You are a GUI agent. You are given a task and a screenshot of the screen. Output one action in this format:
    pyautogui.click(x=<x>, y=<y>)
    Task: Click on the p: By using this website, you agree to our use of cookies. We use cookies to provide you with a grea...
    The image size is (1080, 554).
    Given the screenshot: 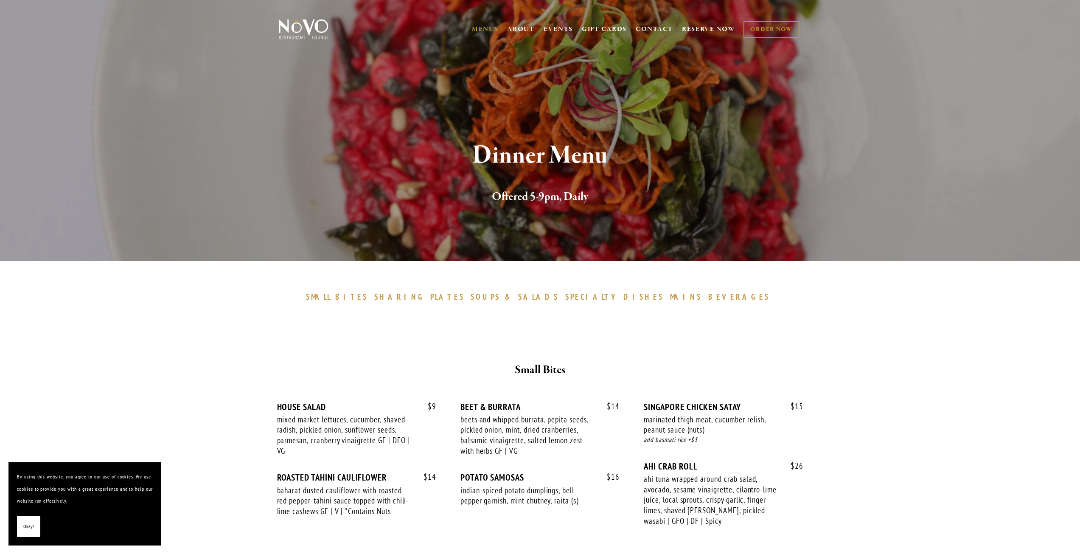 What is the action you would take?
    pyautogui.click(x=85, y=489)
    